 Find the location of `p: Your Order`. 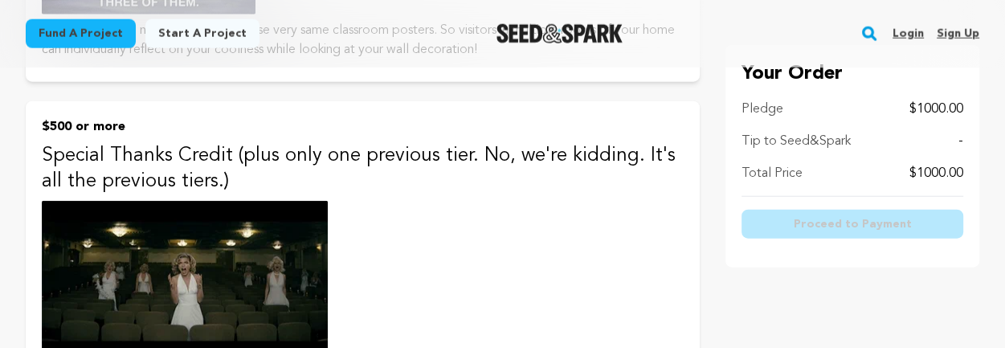

p: Your Order is located at coordinates (853, 74).